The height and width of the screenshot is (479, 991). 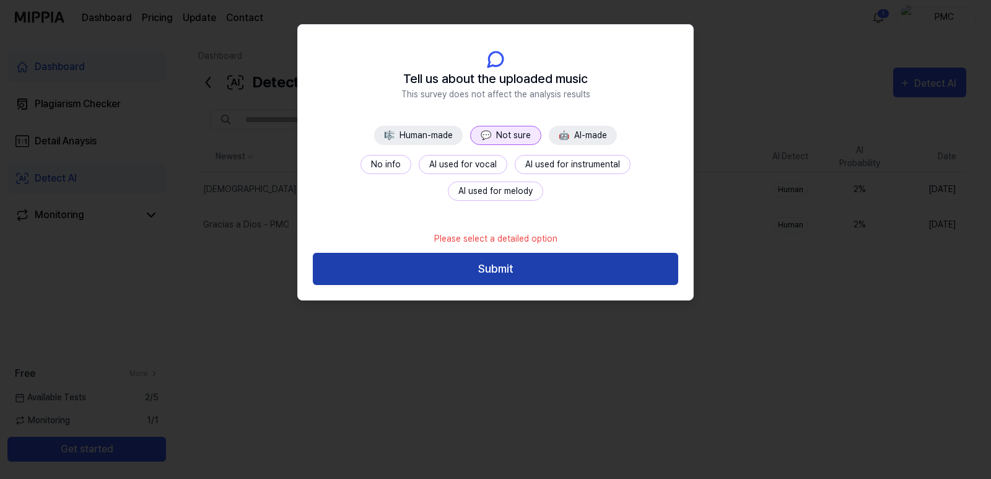 I want to click on button: 🤖AI-made, so click(x=583, y=135).